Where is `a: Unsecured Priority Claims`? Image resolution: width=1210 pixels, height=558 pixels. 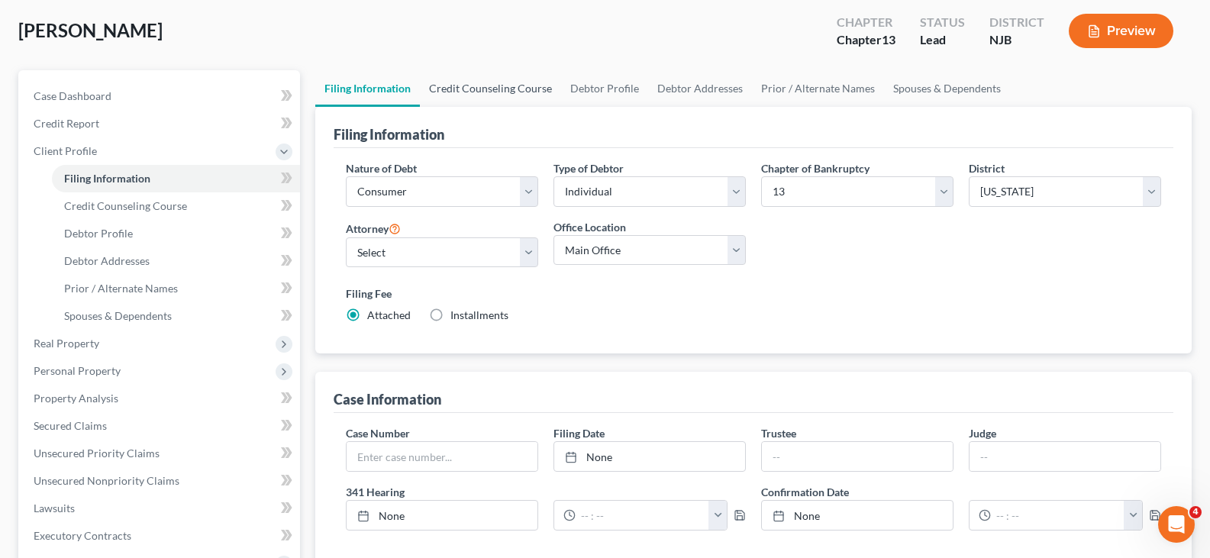 a: Unsecured Priority Claims is located at coordinates (160, 453).